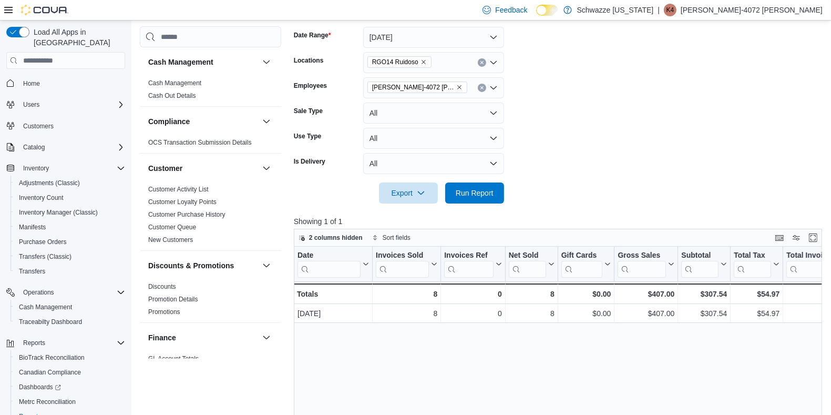 The image size is (831, 415). Describe the element at coordinates (586, 314) in the screenshot. I see `div: $0.00` at that location.